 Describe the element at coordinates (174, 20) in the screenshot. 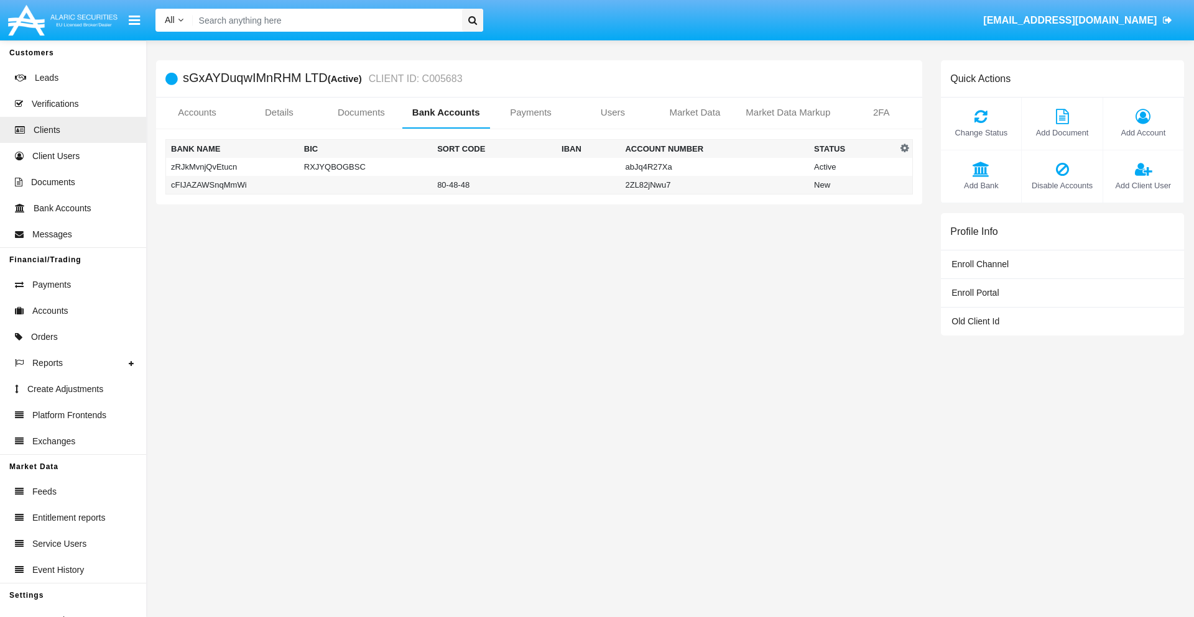

I see `a: All` at that location.